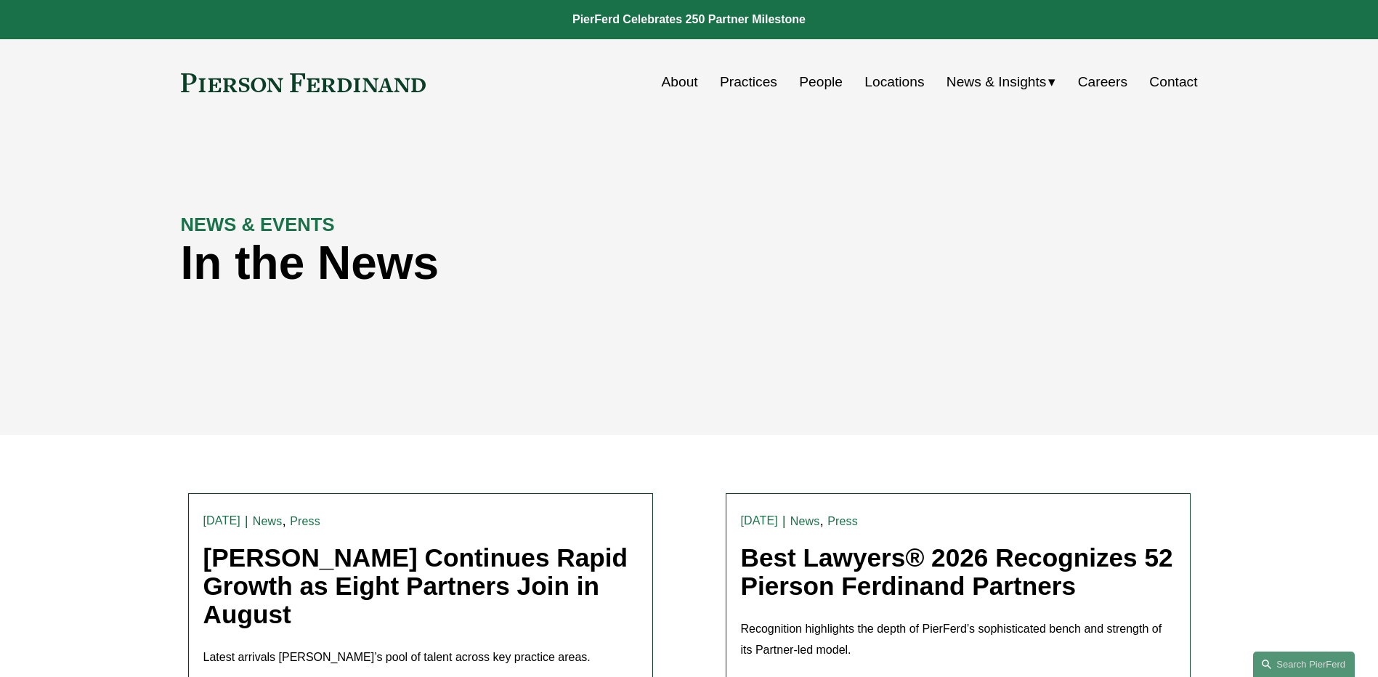 Image resolution: width=1378 pixels, height=677 pixels. What do you see at coordinates (258, 224) in the screenshot?
I see `strong: NEWS & EVENTS` at bounding box center [258, 224].